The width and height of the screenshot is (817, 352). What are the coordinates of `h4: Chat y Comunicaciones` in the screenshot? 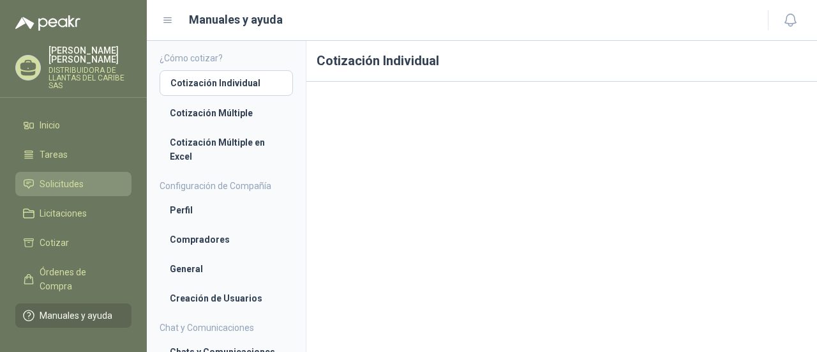 It's located at (226, 327).